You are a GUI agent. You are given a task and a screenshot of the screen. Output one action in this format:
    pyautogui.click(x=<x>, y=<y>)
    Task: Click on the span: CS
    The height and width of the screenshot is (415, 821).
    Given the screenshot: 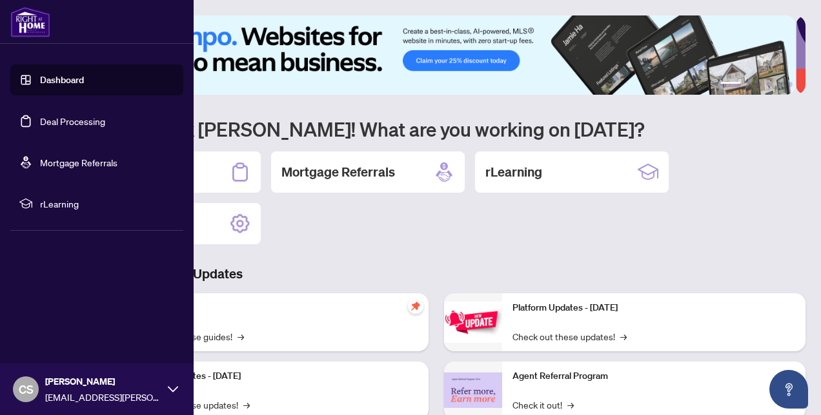 What is the action you would take?
    pyautogui.click(x=26, y=390)
    